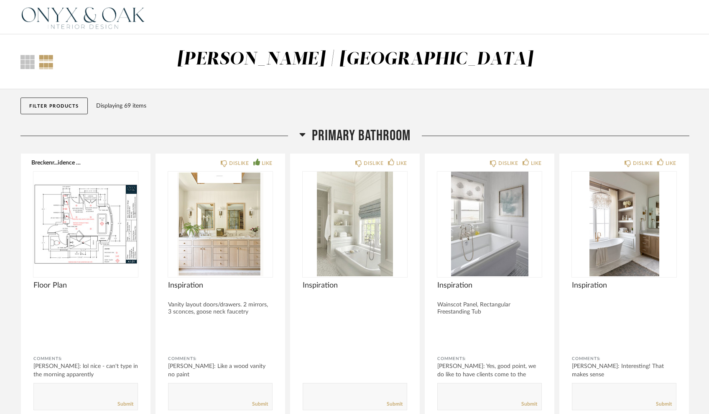 The image size is (709, 414). What do you see at coordinates (361, 135) in the screenshot?
I see `span: Primary Bathroom` at bounding box center [361, 135].